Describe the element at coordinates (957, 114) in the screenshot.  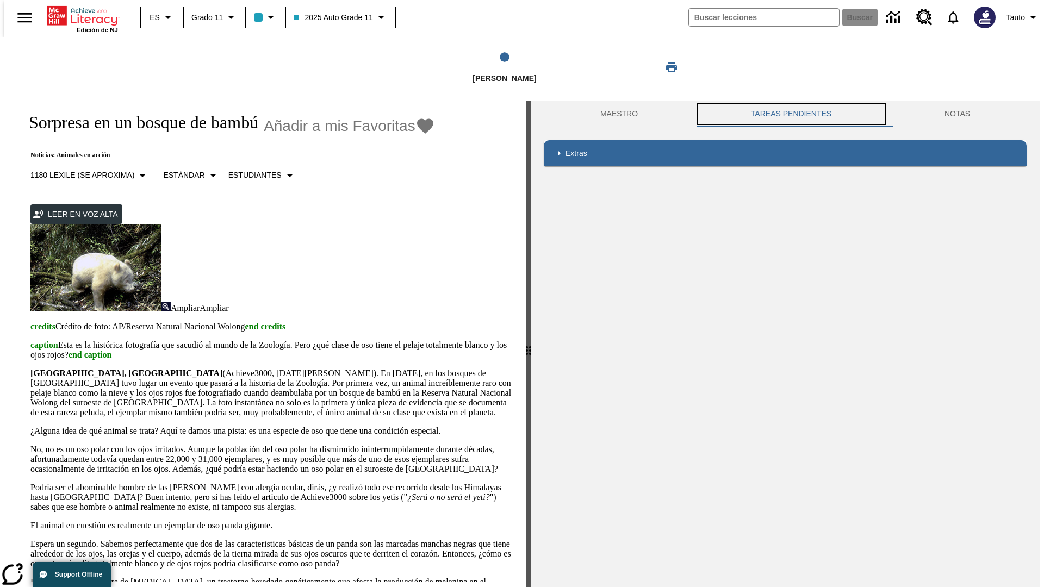
I see `button: NOTAS` at that location.